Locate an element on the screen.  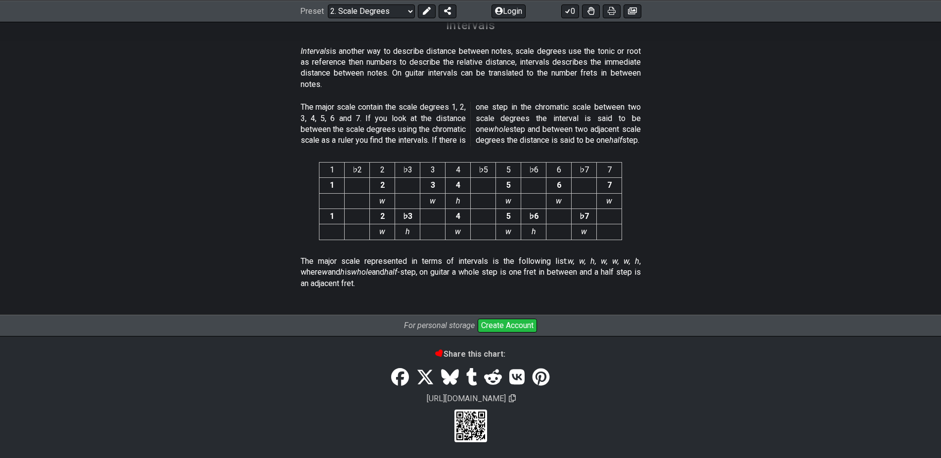
button: Edit Preset is located at coordinates (427, 11).